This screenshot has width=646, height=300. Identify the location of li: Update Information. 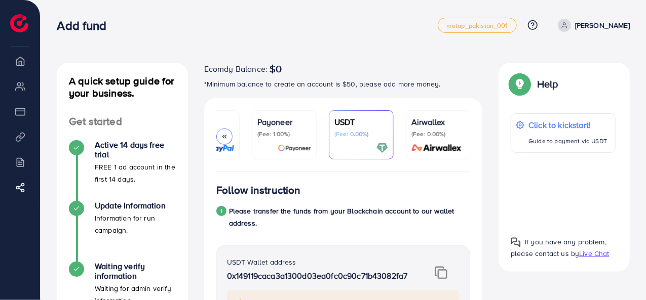
(122, 231).